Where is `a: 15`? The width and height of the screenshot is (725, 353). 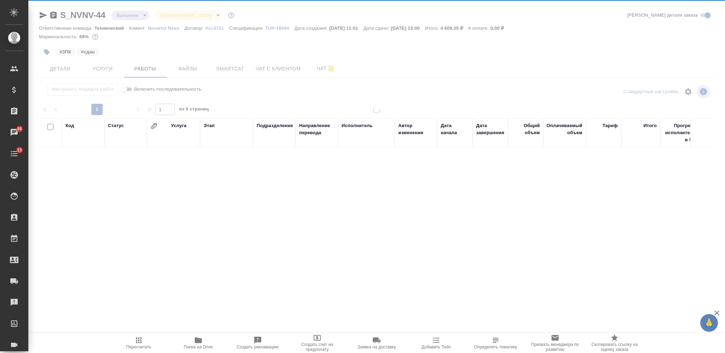 a: 15 is located at coordinates (14, 154).